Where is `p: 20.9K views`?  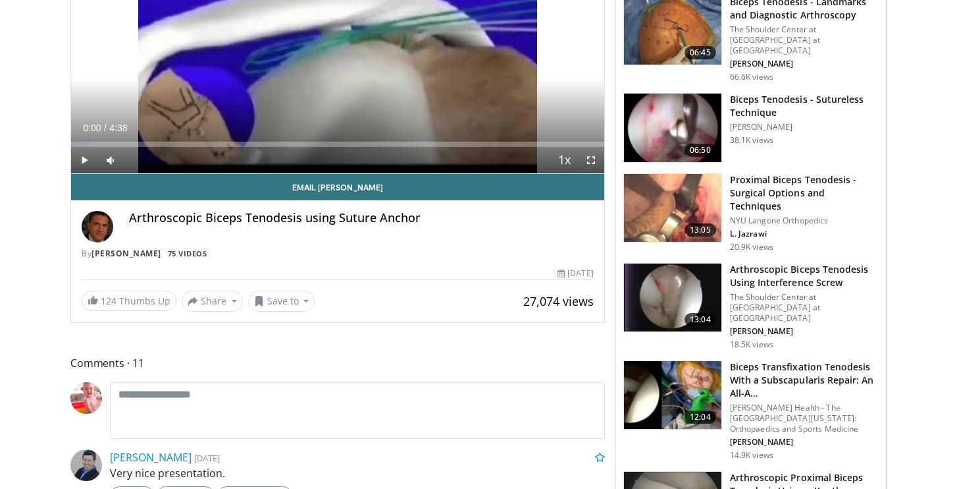
p: 20.9K views is located at coordinates (752, 247).